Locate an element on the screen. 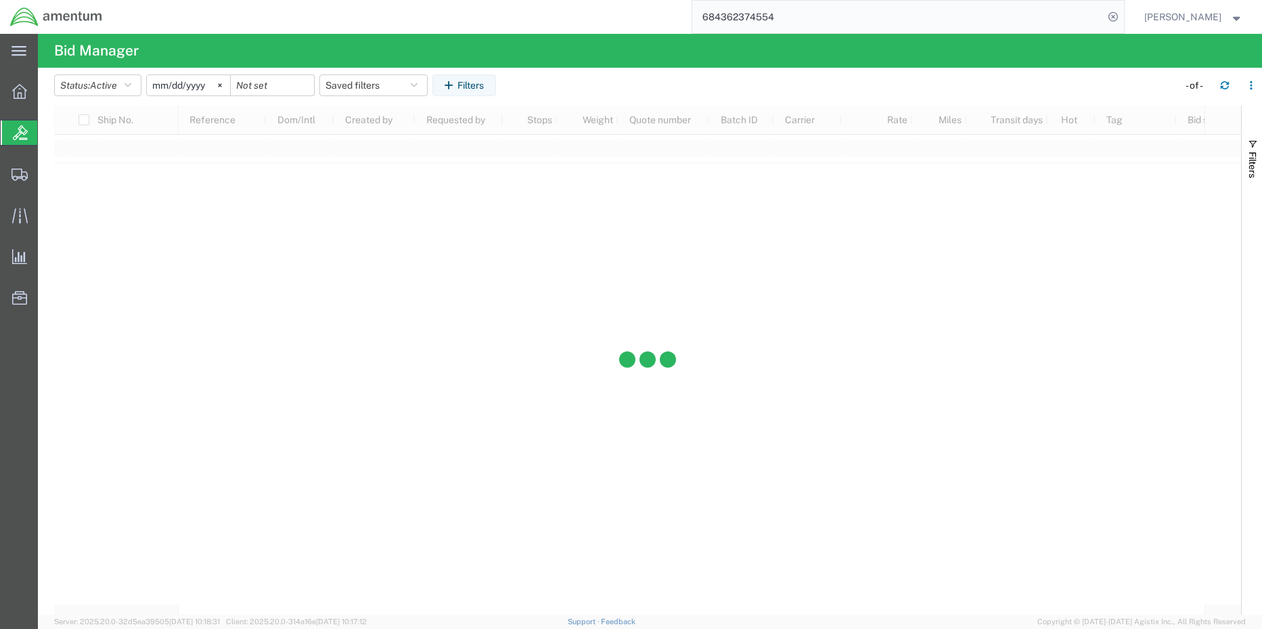 This screenshot has height=629, width=1262. h4: Bid Manager is located at coordinates (96, 51).